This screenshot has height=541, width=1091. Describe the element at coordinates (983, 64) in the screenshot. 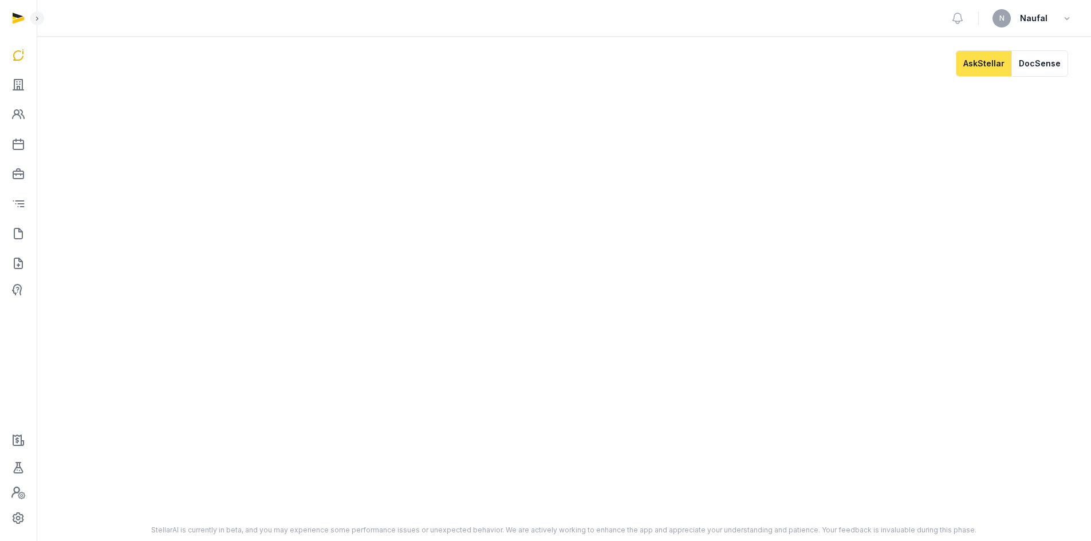

I see `button: AskStellar` at that location.